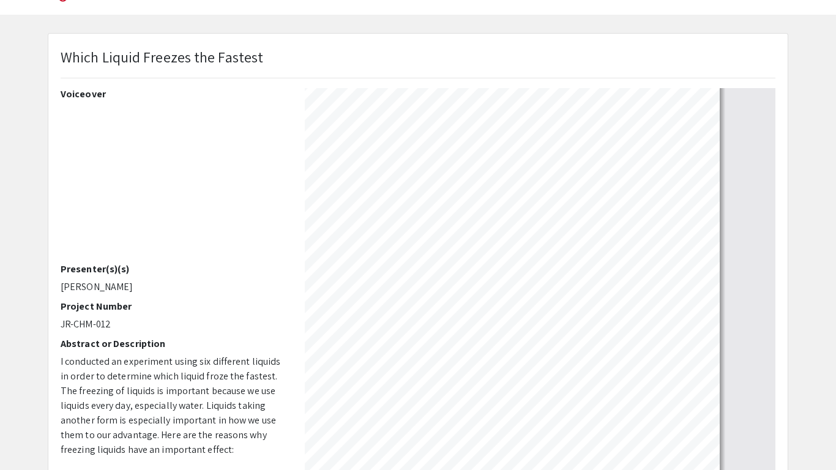 Image resolution: width=836 pixels, height=470 pixels. What do you see at coordinates (173, 94) in the screenshot?
I see `h2: Voiceover` at bounding box center [173, 94].